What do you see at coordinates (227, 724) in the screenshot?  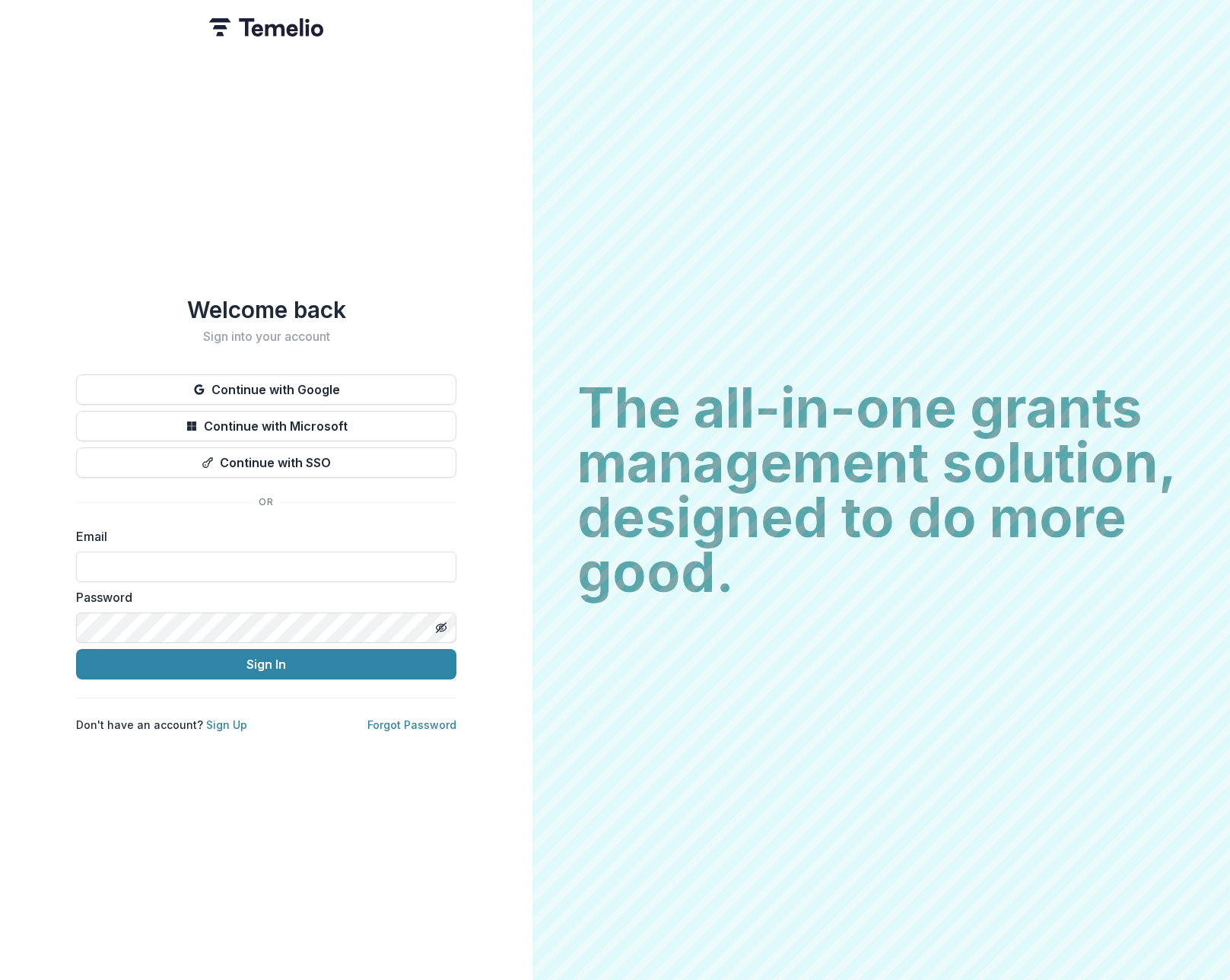 I see `a: Sign Up` at bounding box center [227, 724].